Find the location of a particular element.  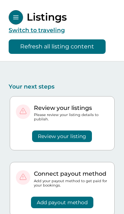

p: Connect payout method is located at coordinates (71, 174).